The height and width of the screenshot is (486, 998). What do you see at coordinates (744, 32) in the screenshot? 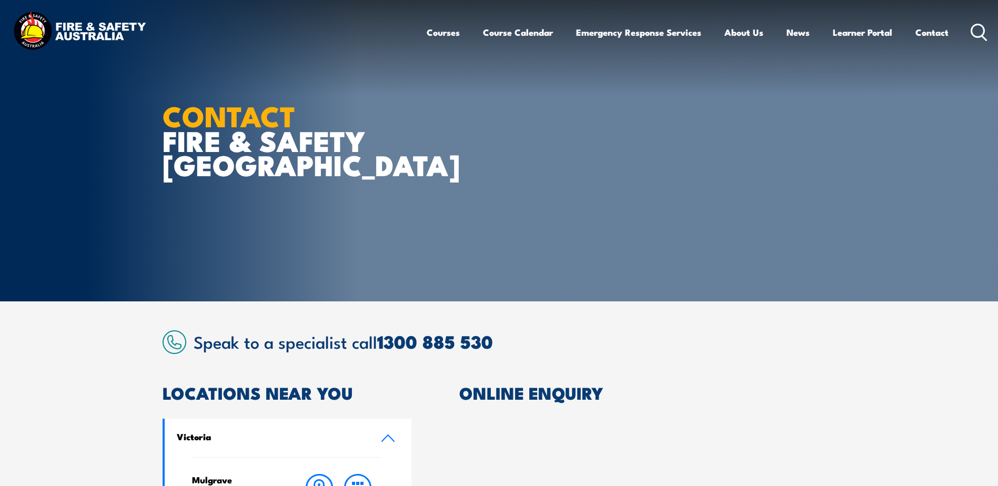
I see `a: About Us` at bounding box center [744, 32].